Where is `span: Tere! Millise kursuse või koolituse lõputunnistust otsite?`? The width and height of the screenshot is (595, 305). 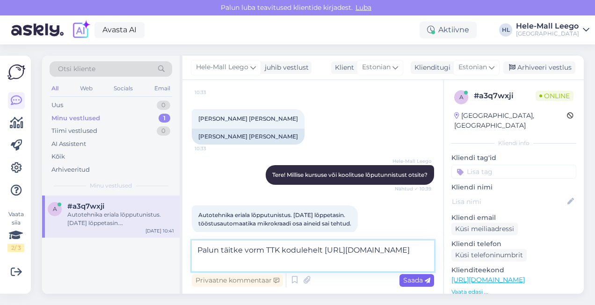
span: Tere! Millise kursuse või koolituse lõputunnistust otsite? is located at coordinates (350, 174).